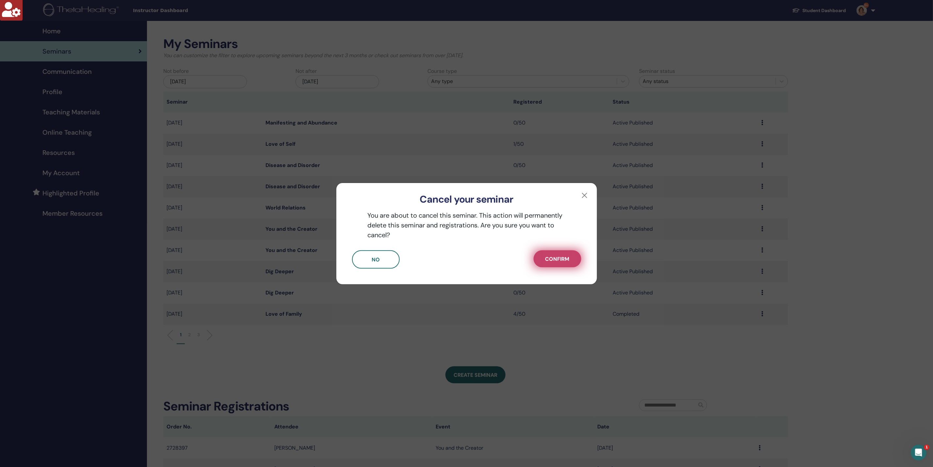 The width and height of the screenshot is (933, 467). Describe the element at coordinates (467, 199) in the screenshot. I see `h3: Cancel your seminar` at that location.